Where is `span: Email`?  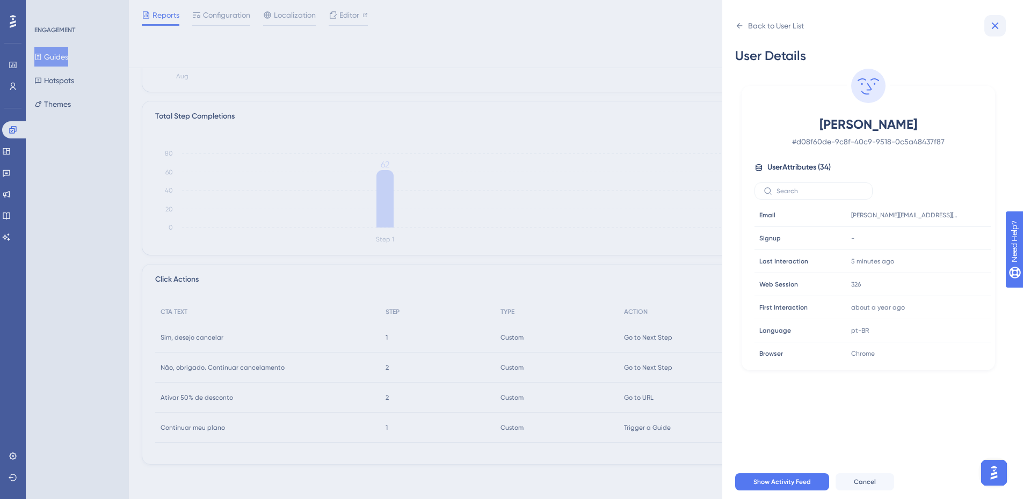
span: Email is located at coordinates (767, 215).